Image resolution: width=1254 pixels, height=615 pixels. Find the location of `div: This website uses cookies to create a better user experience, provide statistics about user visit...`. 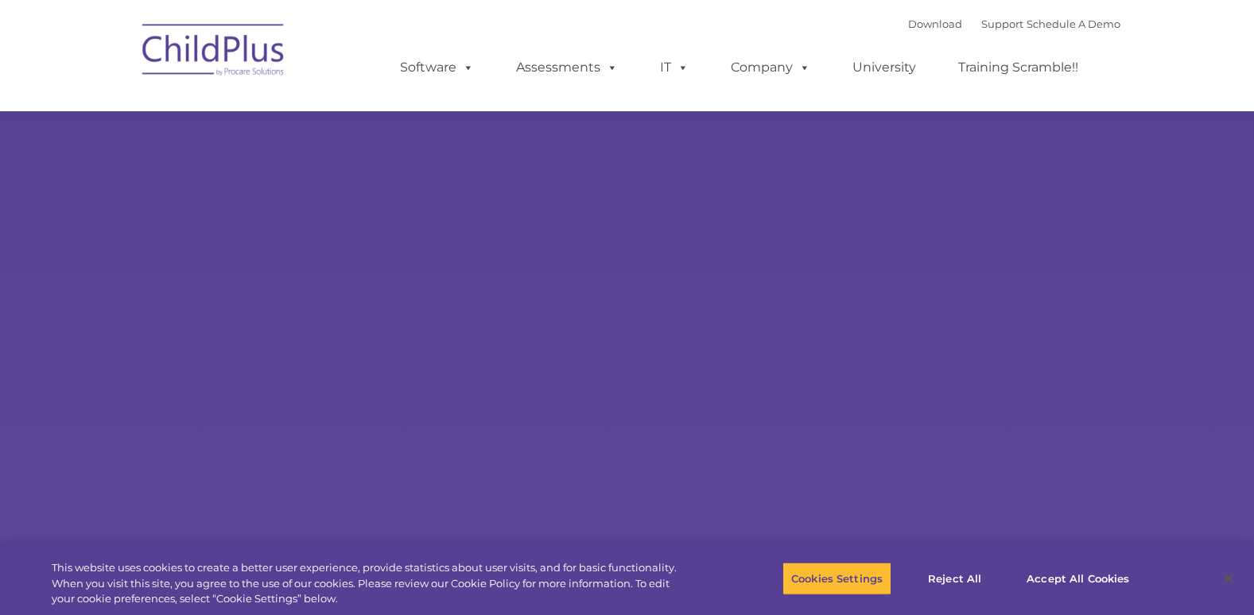

div: This website uses cookies to create a better user experience, provide statistics about user visit... is located at coordinates (370, 583).